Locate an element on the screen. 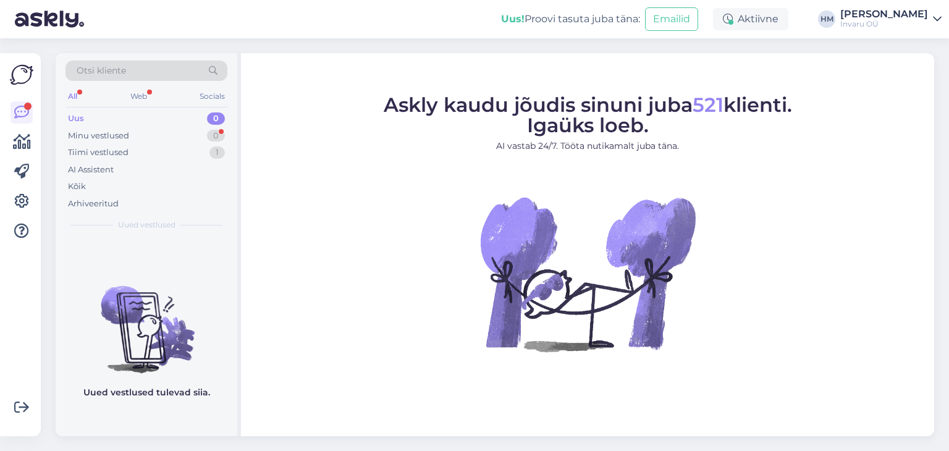 The width and height of the screenshot is (949, 451). img: No Chat active is located at coordinates (588, 274).